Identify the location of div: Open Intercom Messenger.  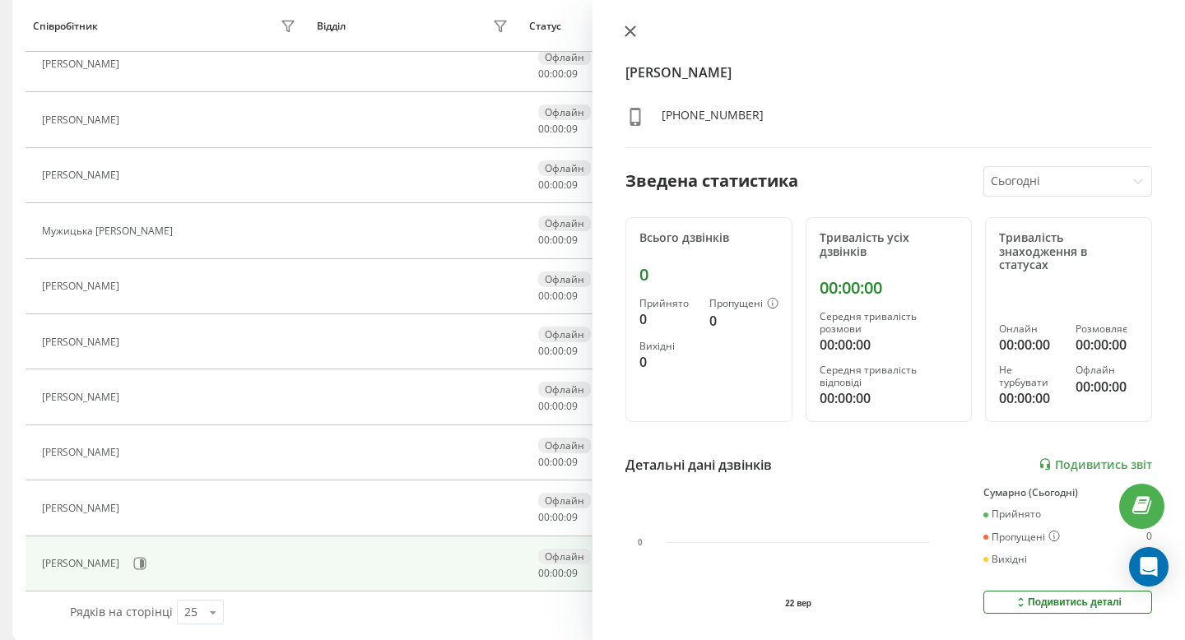
(1149, 567).